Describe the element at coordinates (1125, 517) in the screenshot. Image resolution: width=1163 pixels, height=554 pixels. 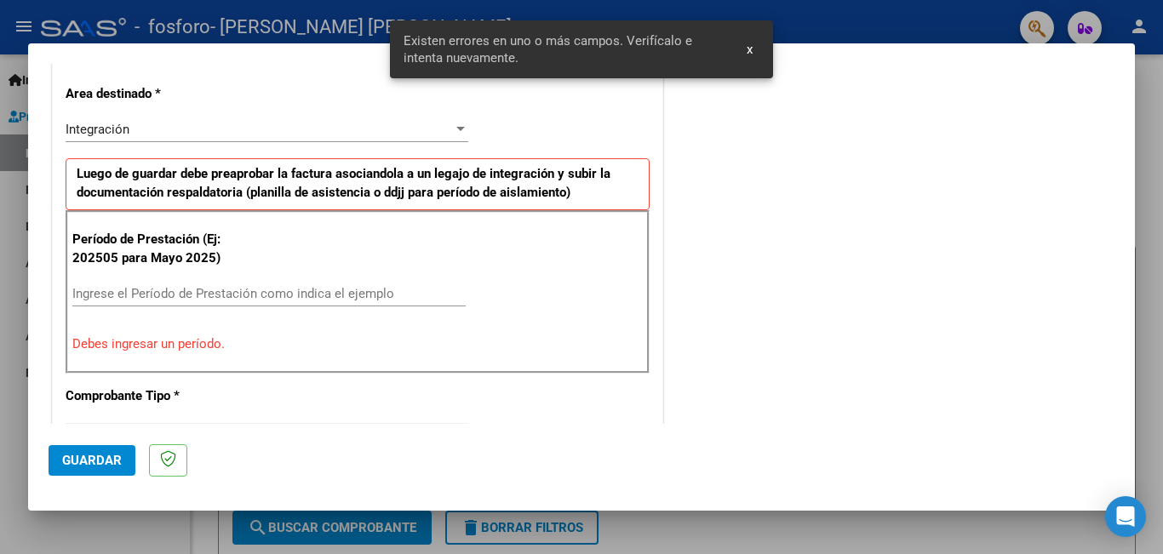
I see `div: Open Intercom Messenger` at that location.